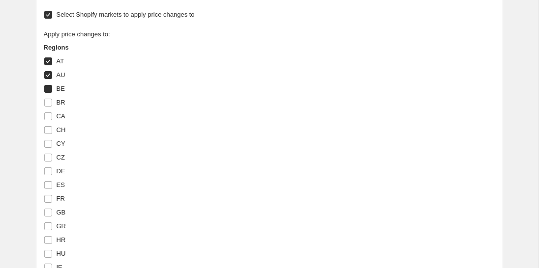  Describe the element at coordinates (61, 212) in the screenshot. I see `span: GB` at that location.